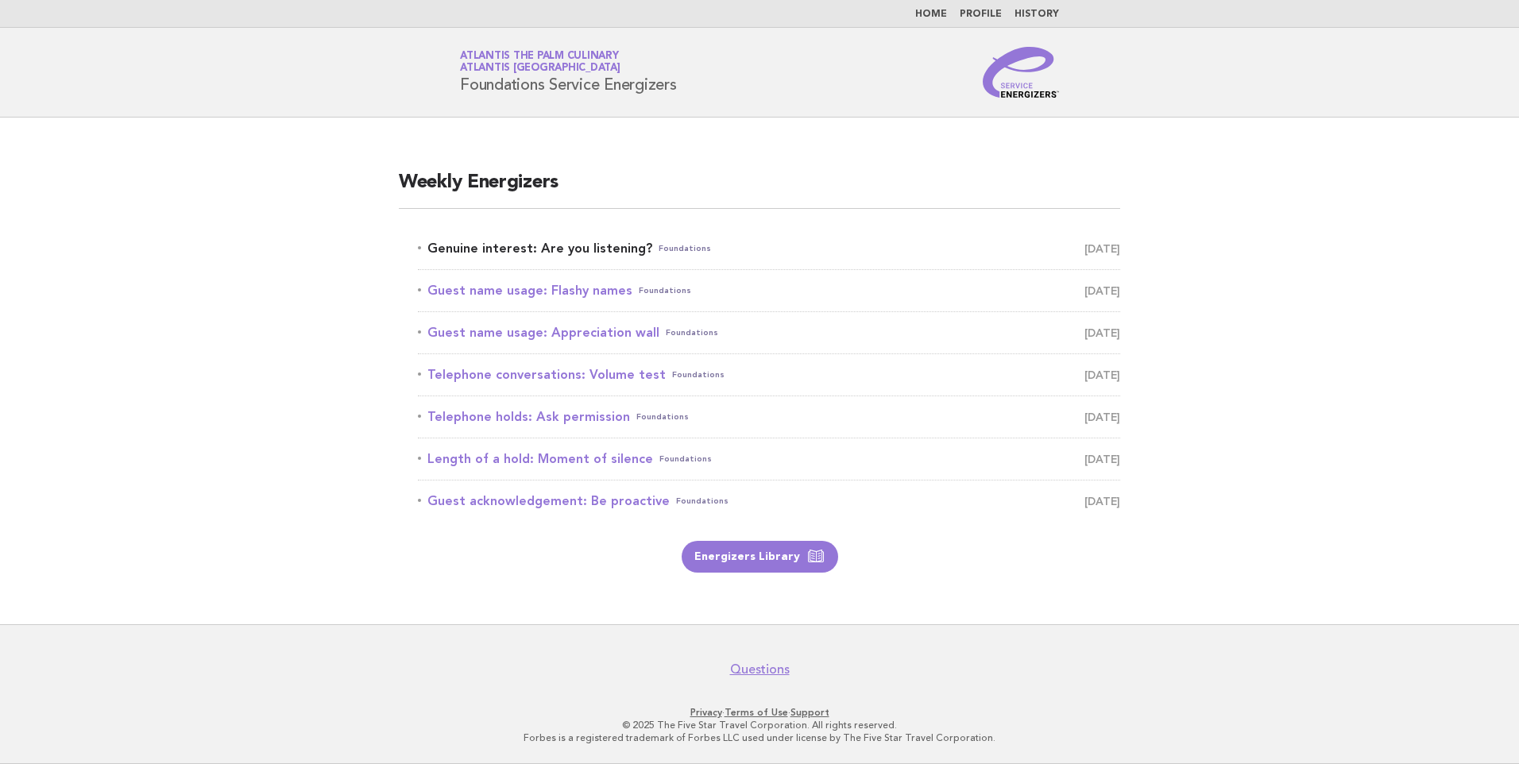 The height and width of the screenshot is (764, 1519). I want to click on a: Privacy, so click(706, 712).